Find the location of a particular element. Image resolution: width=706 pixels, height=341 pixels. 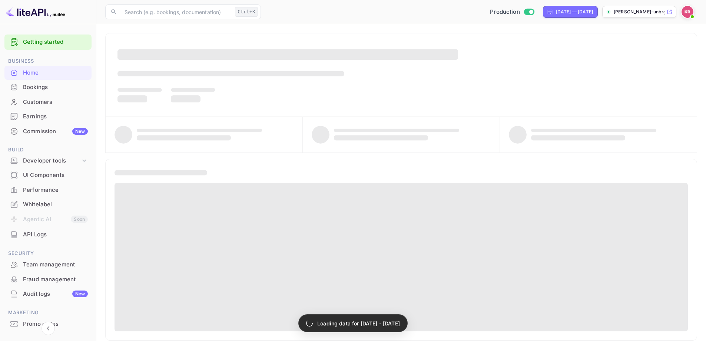

button: Collapse navigation is located at coordinates (48, 328).